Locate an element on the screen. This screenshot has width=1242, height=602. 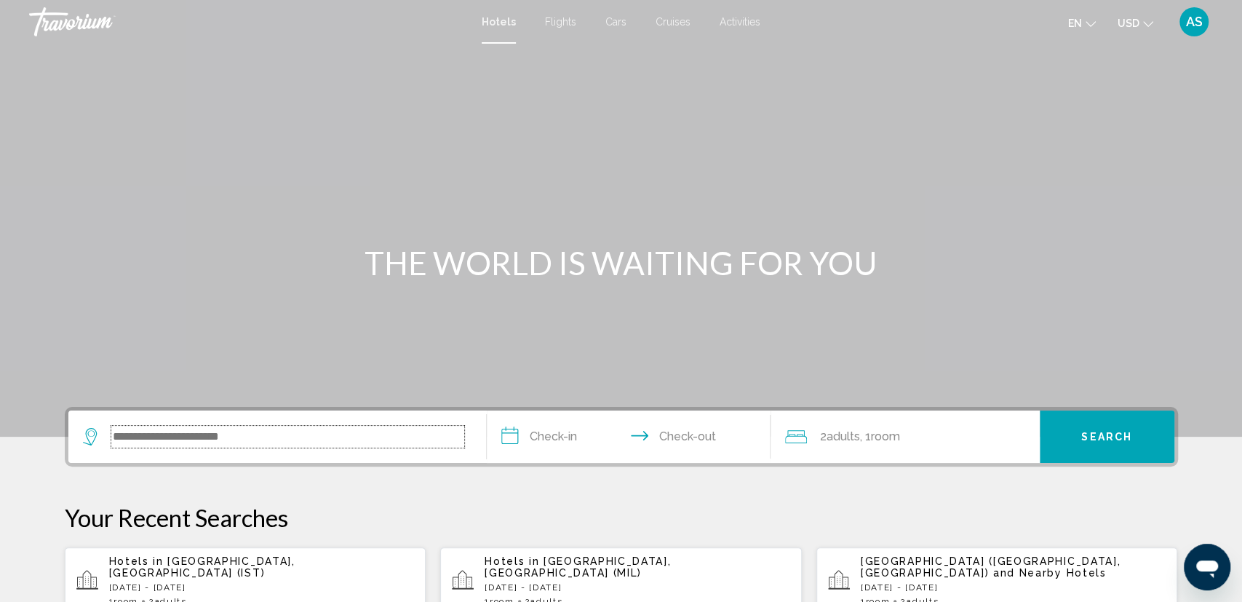
a: Hotels is located at coordinates (498, 22).